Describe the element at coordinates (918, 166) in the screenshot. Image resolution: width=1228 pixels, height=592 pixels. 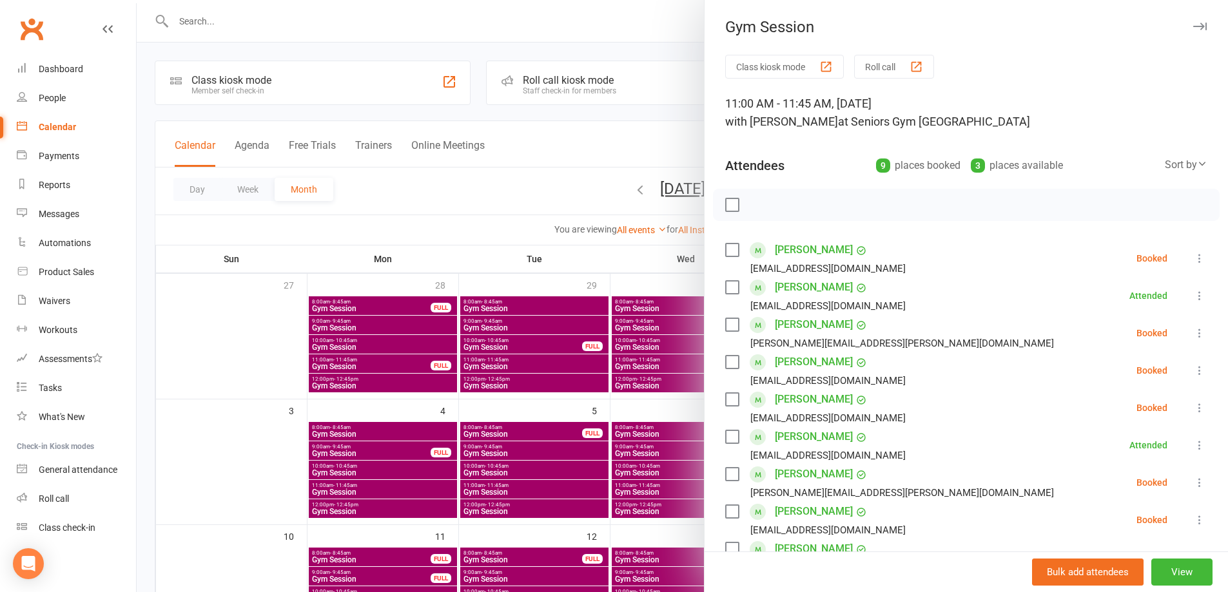
I see `div: places booked` at that location.